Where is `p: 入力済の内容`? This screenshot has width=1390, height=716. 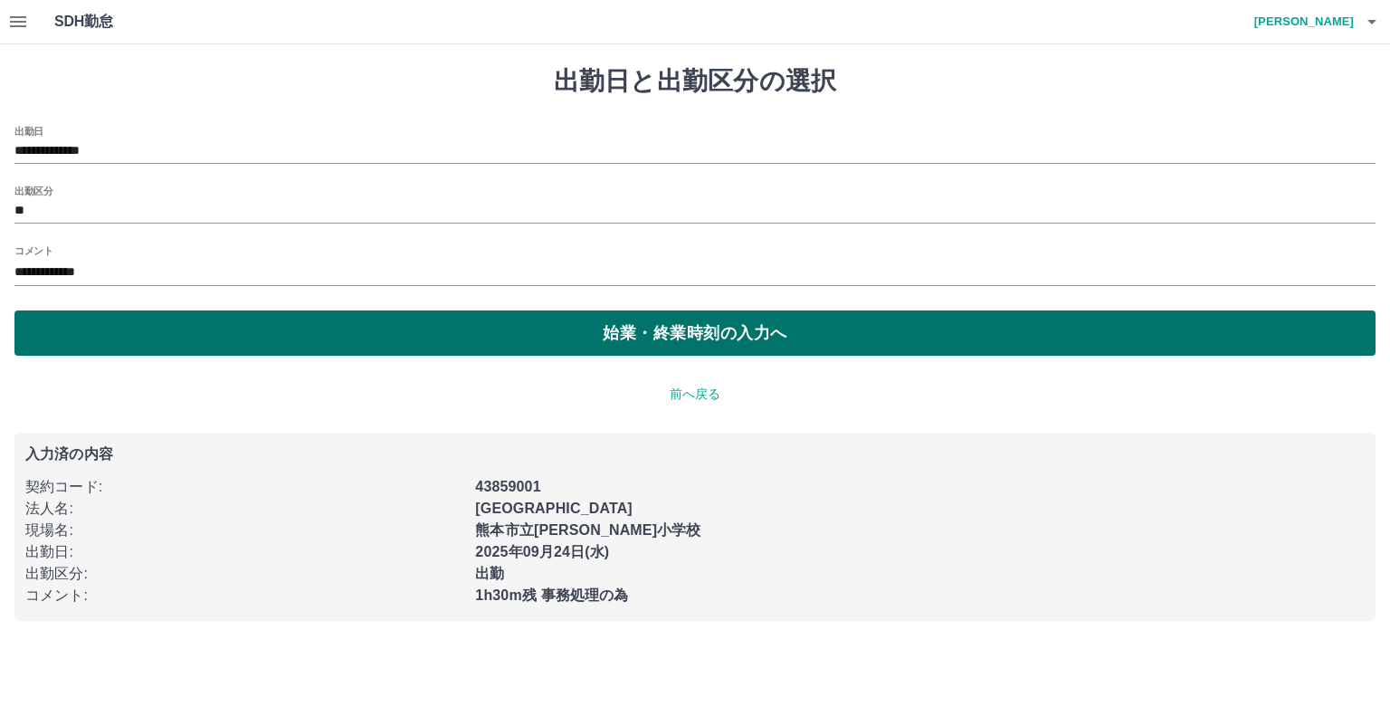
p: 入力済の内容 is located at coordinates (695, 454).